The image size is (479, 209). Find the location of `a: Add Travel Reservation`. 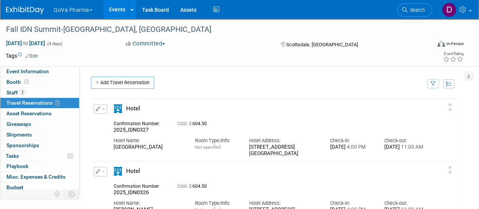

a: Add Travel Reservation is located at coordinates (122, 83).